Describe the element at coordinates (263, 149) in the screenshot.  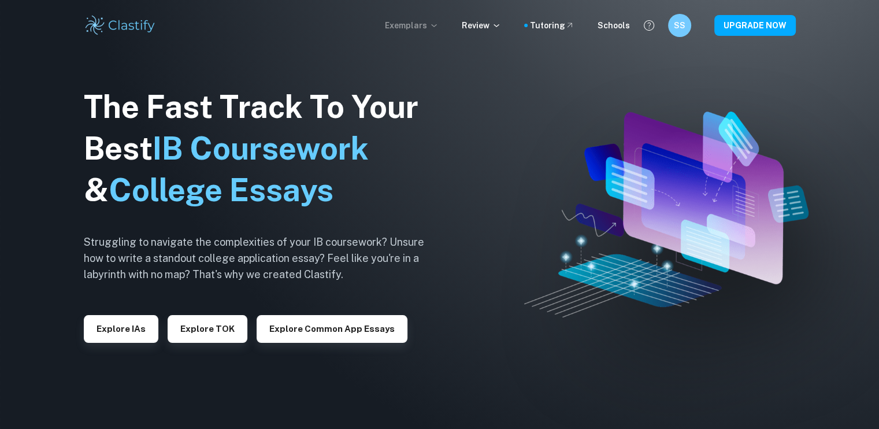
I see `h1: The Fast Track To Your Best &` at that location.